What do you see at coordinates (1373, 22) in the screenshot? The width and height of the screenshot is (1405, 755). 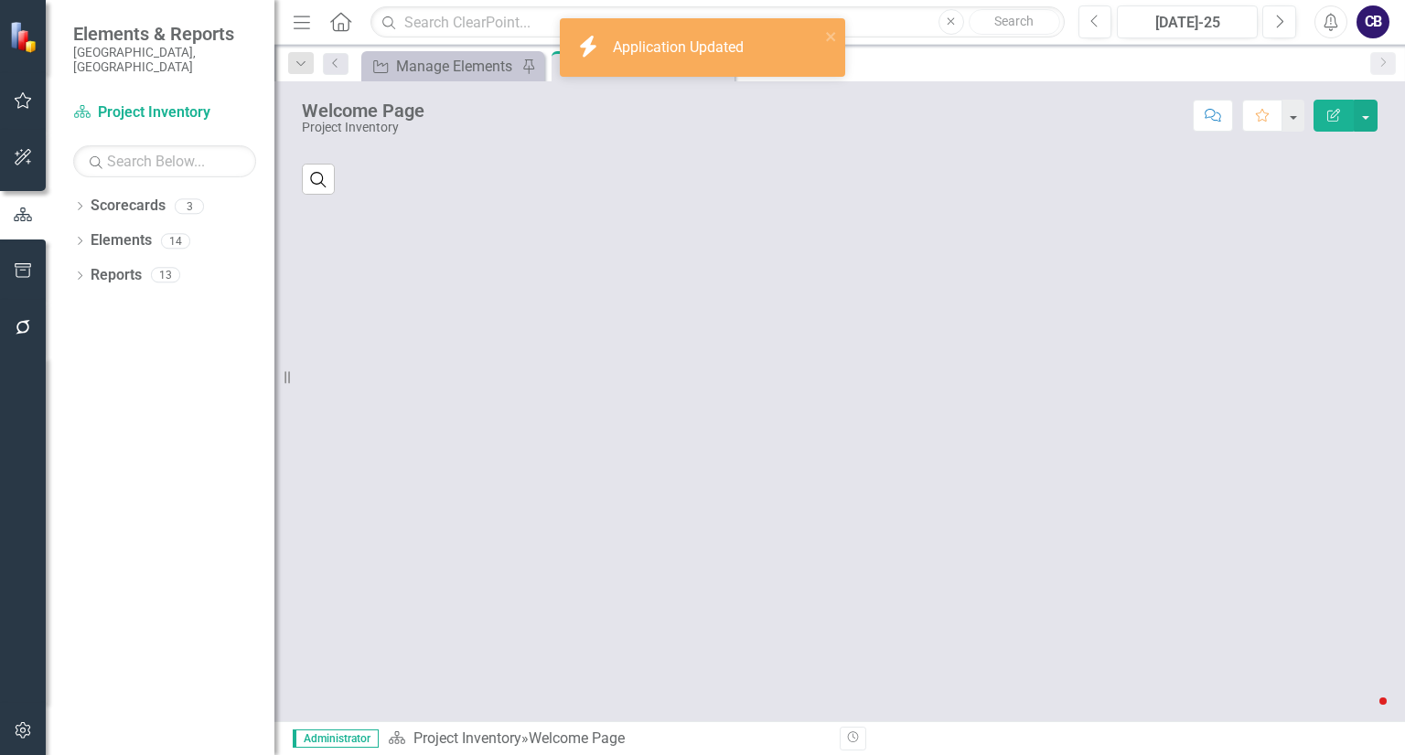 I see `div: CB` at bounding box center [1373, 22].